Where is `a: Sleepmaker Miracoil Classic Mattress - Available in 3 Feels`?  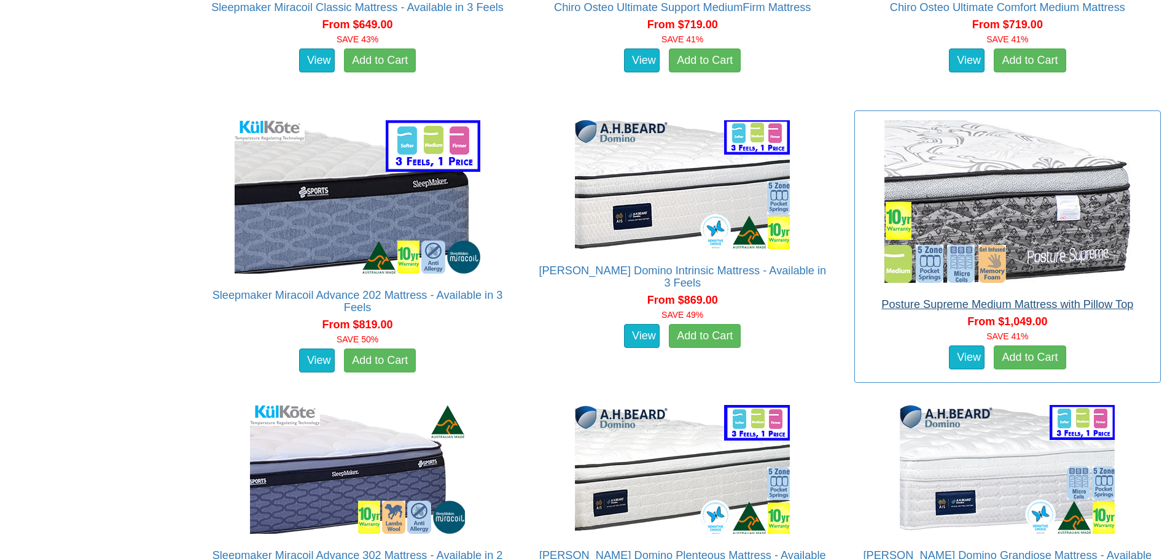
a: Sleepmaker Miracoil Classic Mattress - Available in 3 Feels is located at coordinates (357, 7).